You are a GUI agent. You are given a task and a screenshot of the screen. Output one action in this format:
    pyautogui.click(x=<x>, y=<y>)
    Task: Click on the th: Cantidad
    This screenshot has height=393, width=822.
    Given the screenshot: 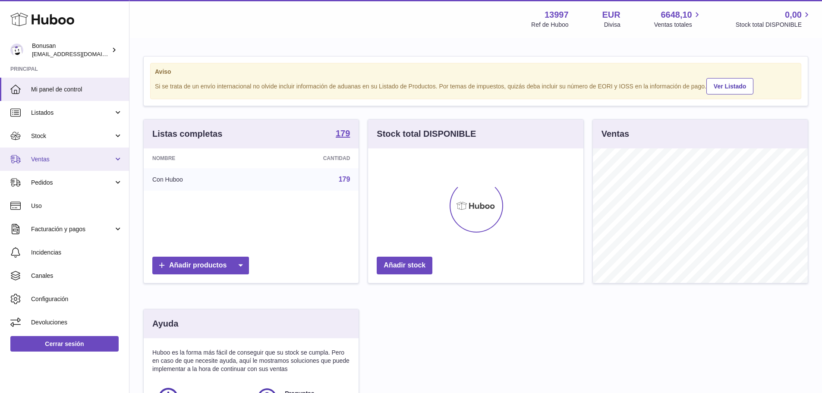 What is the action you would take?
    pyautogui.click(x=307, y=158)
    